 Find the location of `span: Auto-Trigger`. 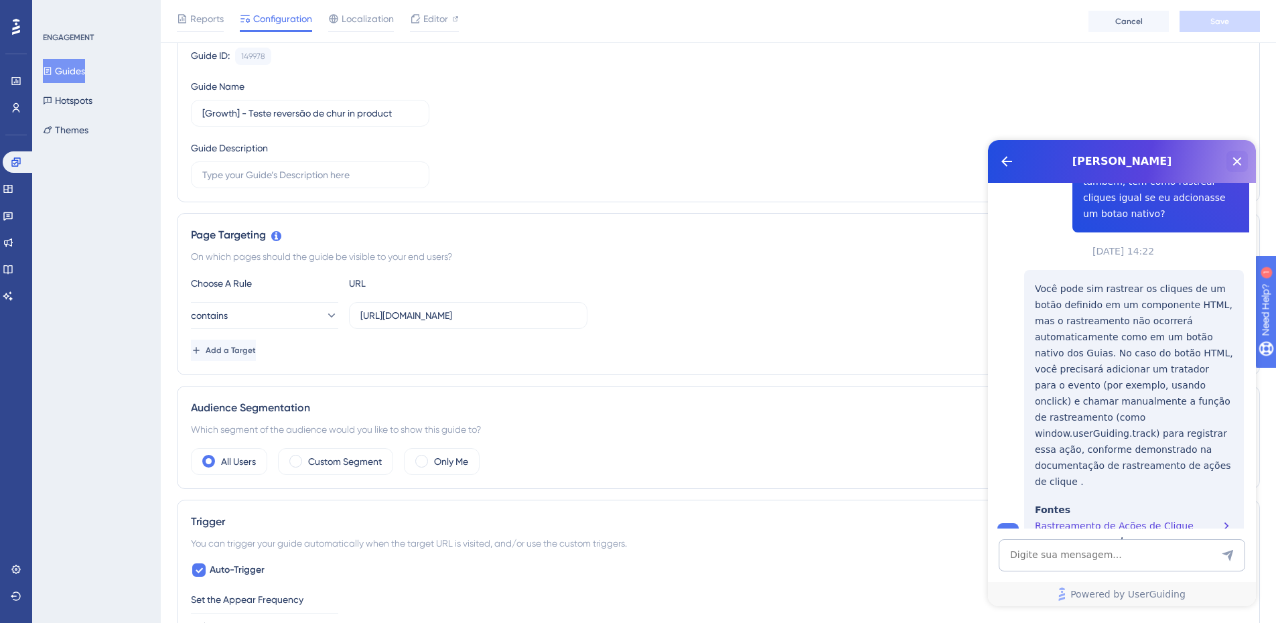

span: Auto-Trigger is located at coordinates (237, 570).